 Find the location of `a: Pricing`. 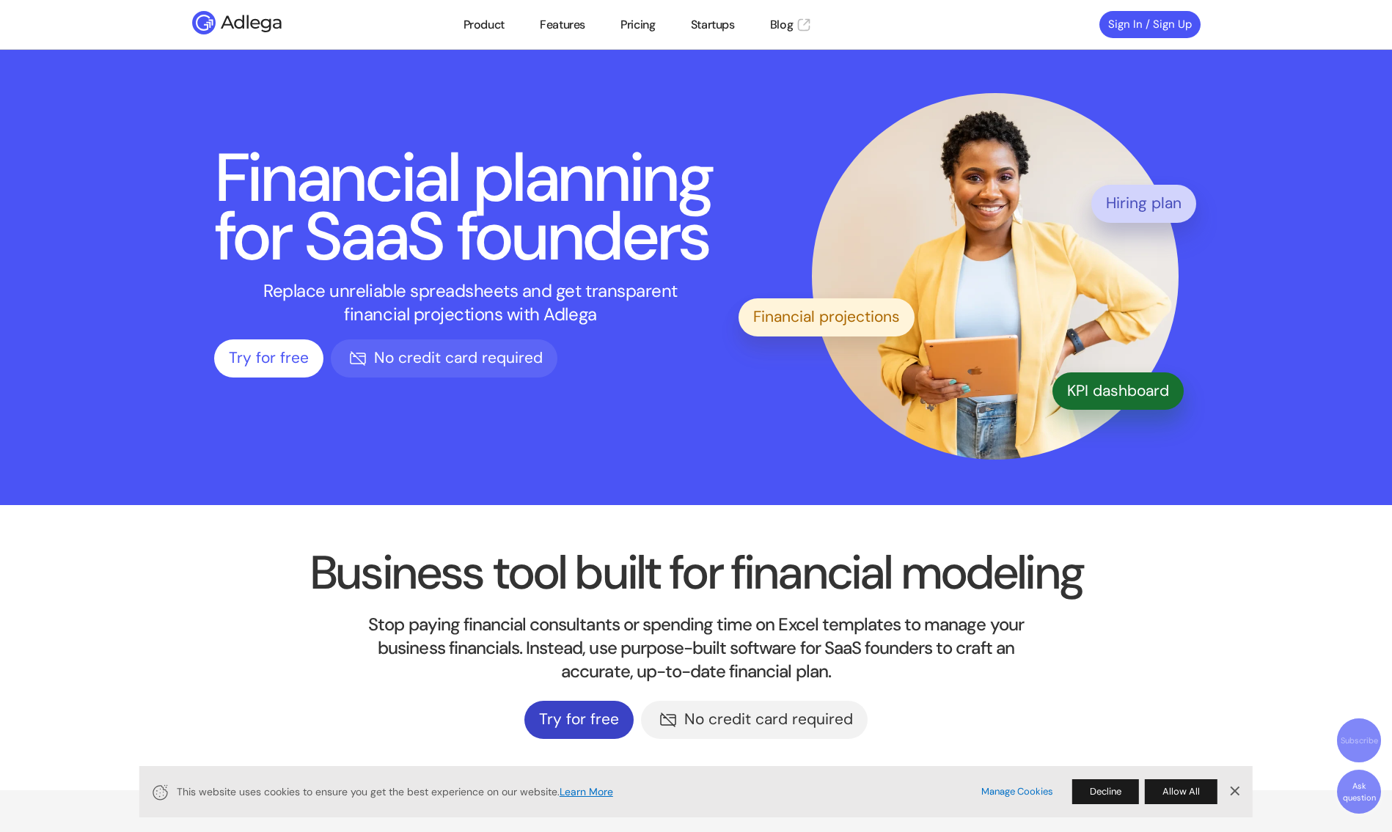

a: Pricing is located at coordinates (637, 25).